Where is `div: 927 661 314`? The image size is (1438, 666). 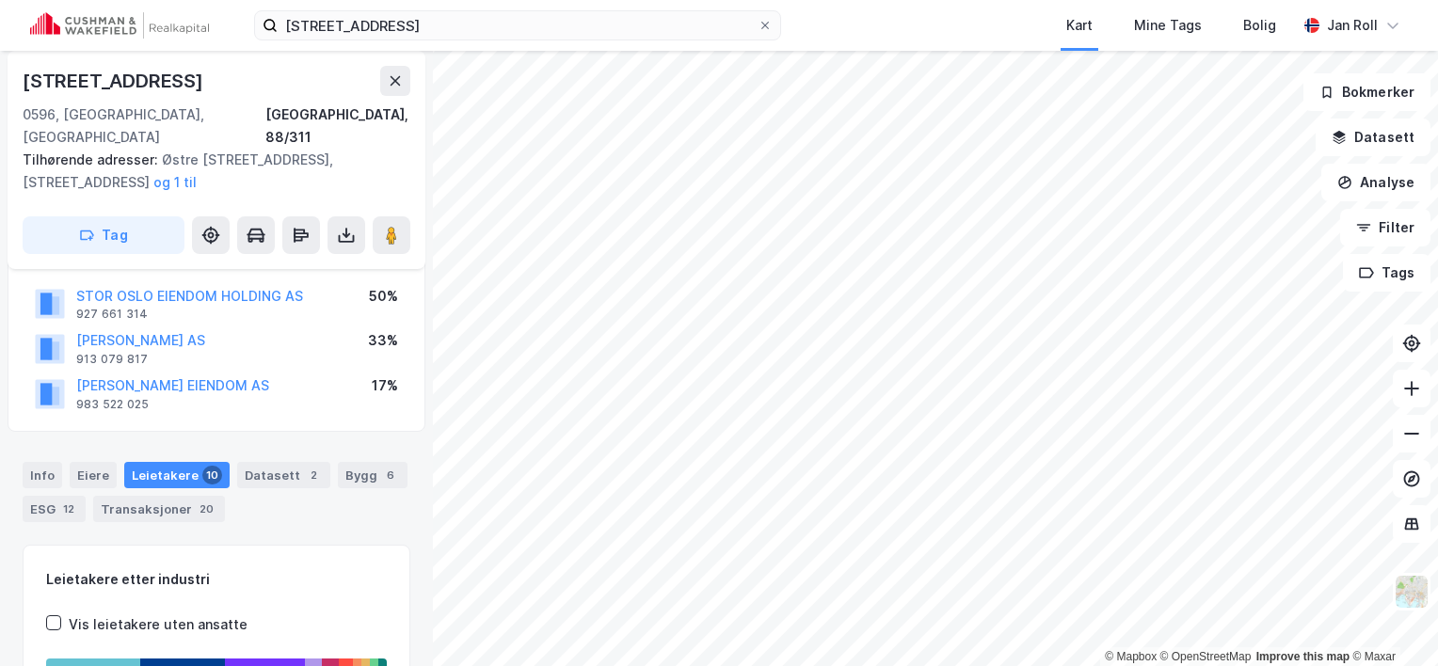
div: 927 661 314 is located at coordinates (112, 314).